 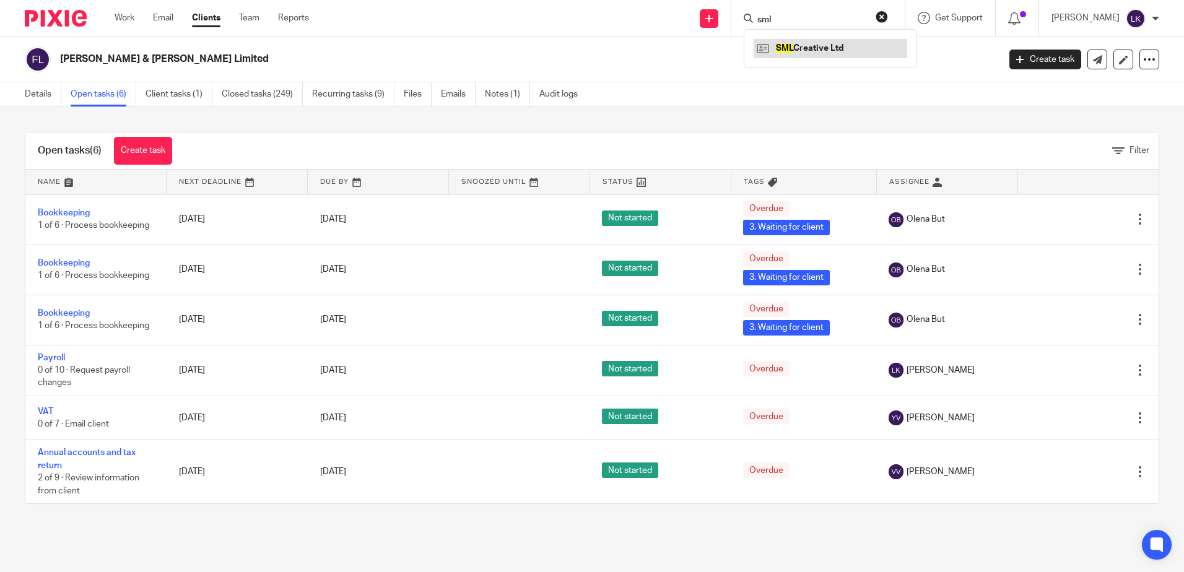 I want to click on a: Files, so click(x=417, y=94).